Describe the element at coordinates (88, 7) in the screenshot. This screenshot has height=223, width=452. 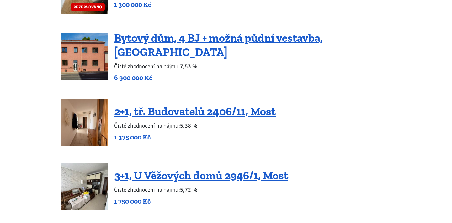
I see `span: REZERVOVÁNO` at that location.